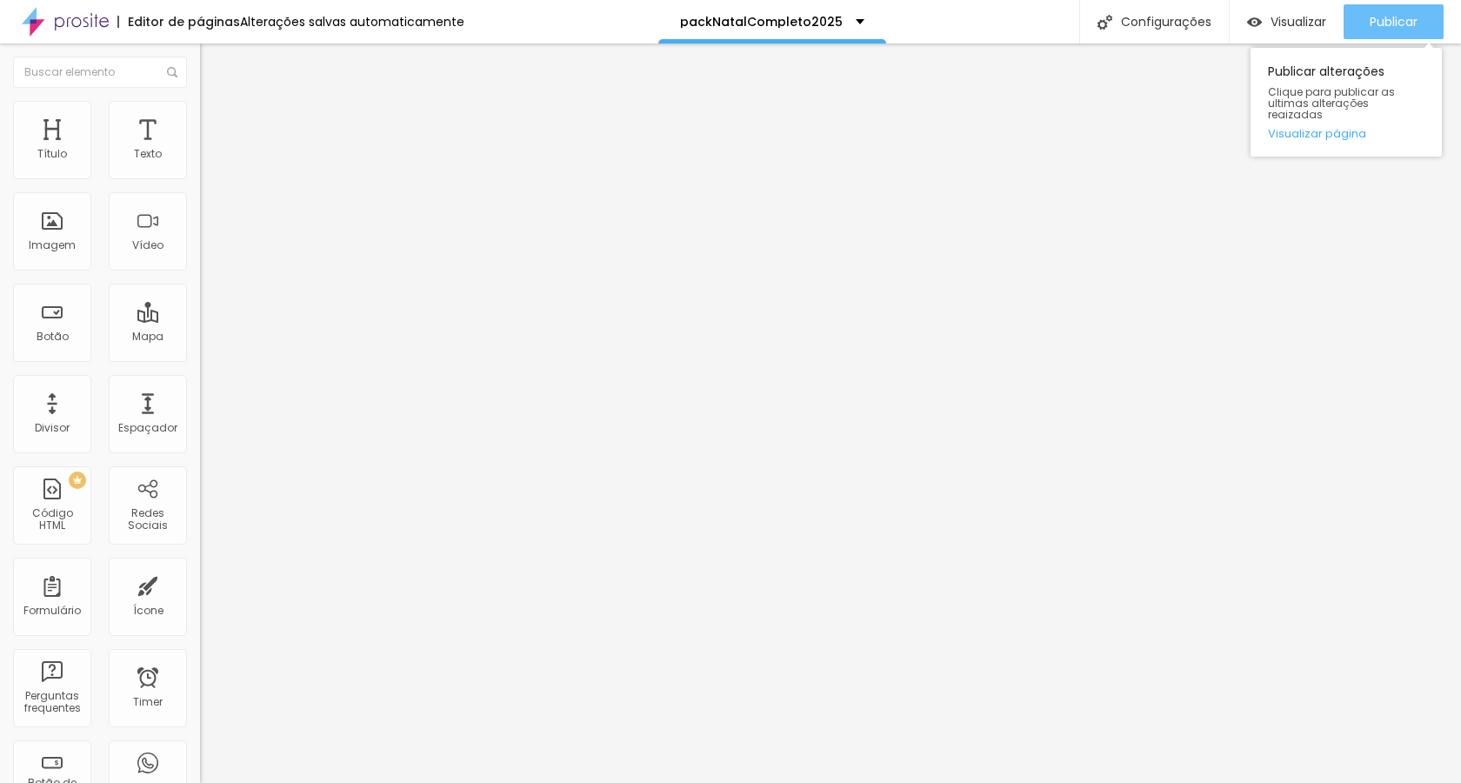 This screenshot has height=783, width=1461. What do you see at coordinates (148, 245) in the screenshot?
I see `div: Vídeo` at bounding box center [148, 245].